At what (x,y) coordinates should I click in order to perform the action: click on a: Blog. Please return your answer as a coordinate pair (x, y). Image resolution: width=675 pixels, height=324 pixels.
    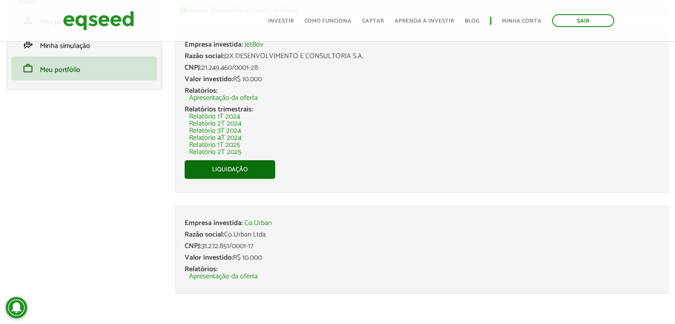
    Looking at the image, I should click on (471, 21).